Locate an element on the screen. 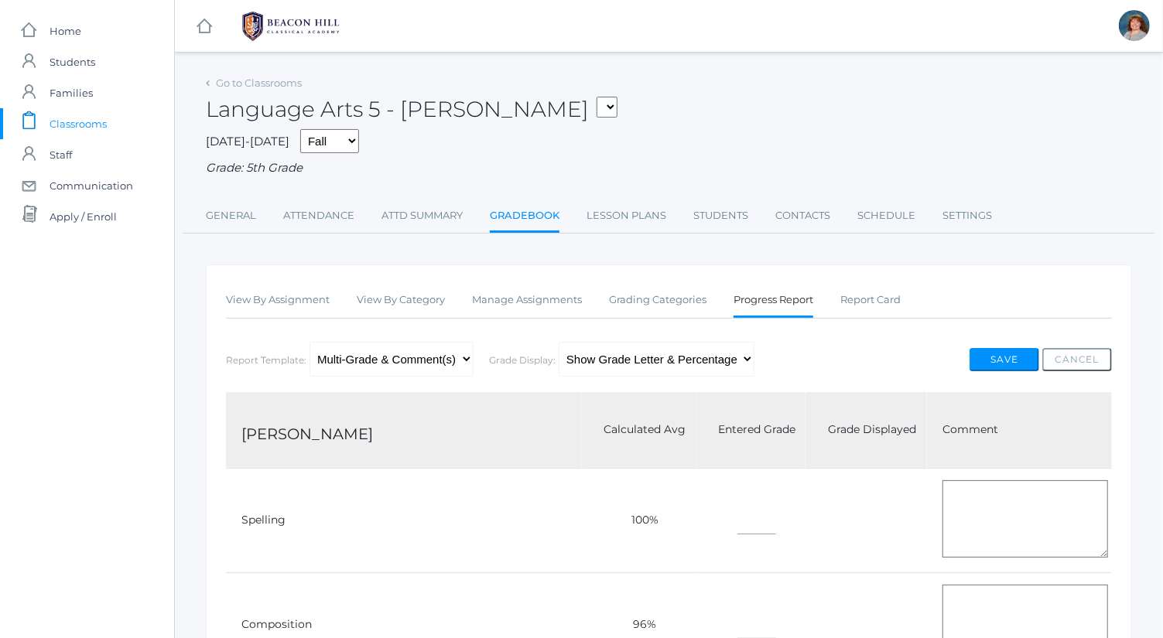 The width and height of the screenshot is (1163, 638). a: Progress Report is located at coordinates (773, 301).